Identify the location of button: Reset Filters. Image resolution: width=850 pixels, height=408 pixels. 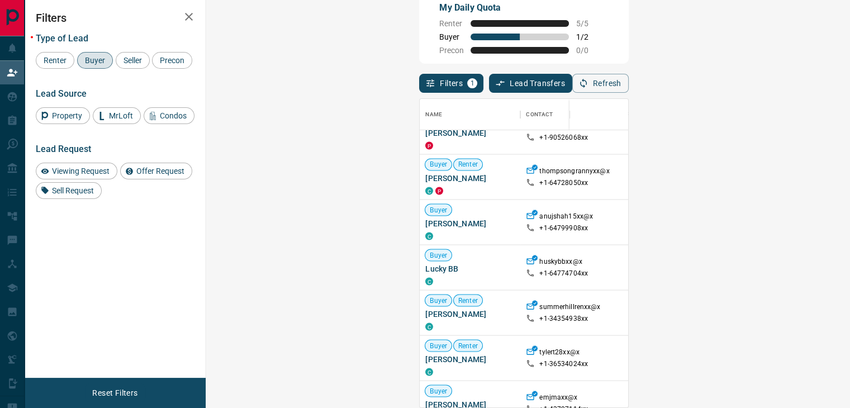
(115, 393).